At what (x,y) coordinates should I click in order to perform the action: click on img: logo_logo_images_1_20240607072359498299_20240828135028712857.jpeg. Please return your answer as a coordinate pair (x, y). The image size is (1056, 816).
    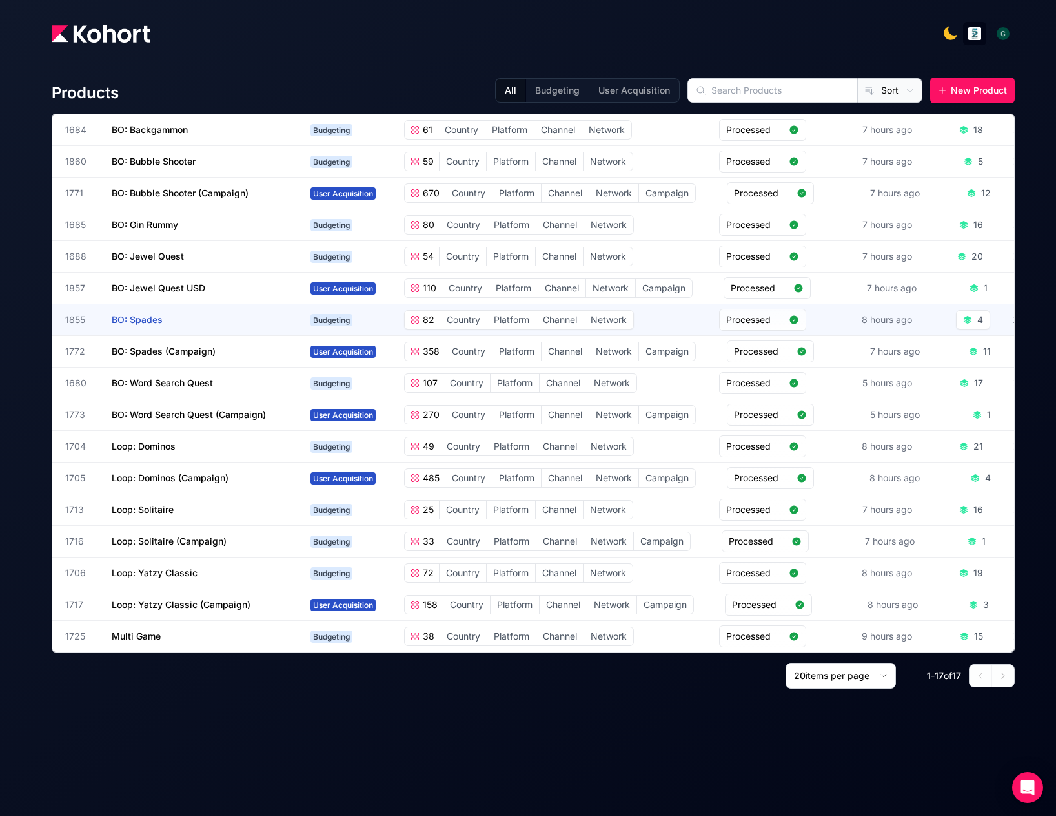
    Looking at the image, I should click on (975, 34).